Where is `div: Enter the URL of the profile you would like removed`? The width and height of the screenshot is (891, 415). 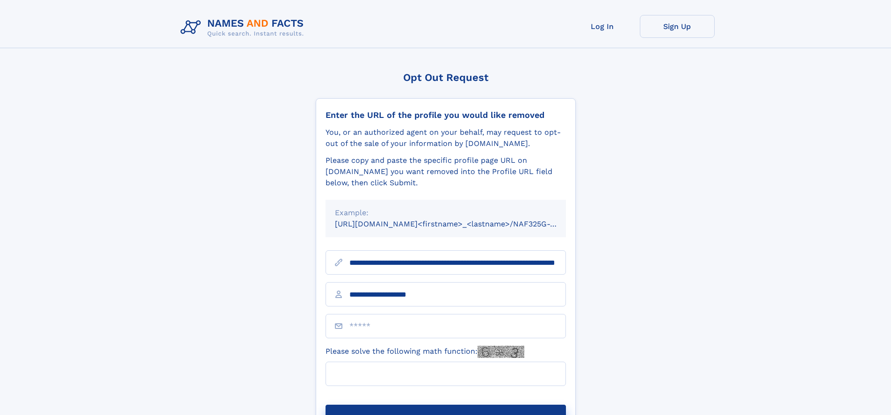 div: Enter the URL of the profile you would like removed is located at coordinates (446, 115).